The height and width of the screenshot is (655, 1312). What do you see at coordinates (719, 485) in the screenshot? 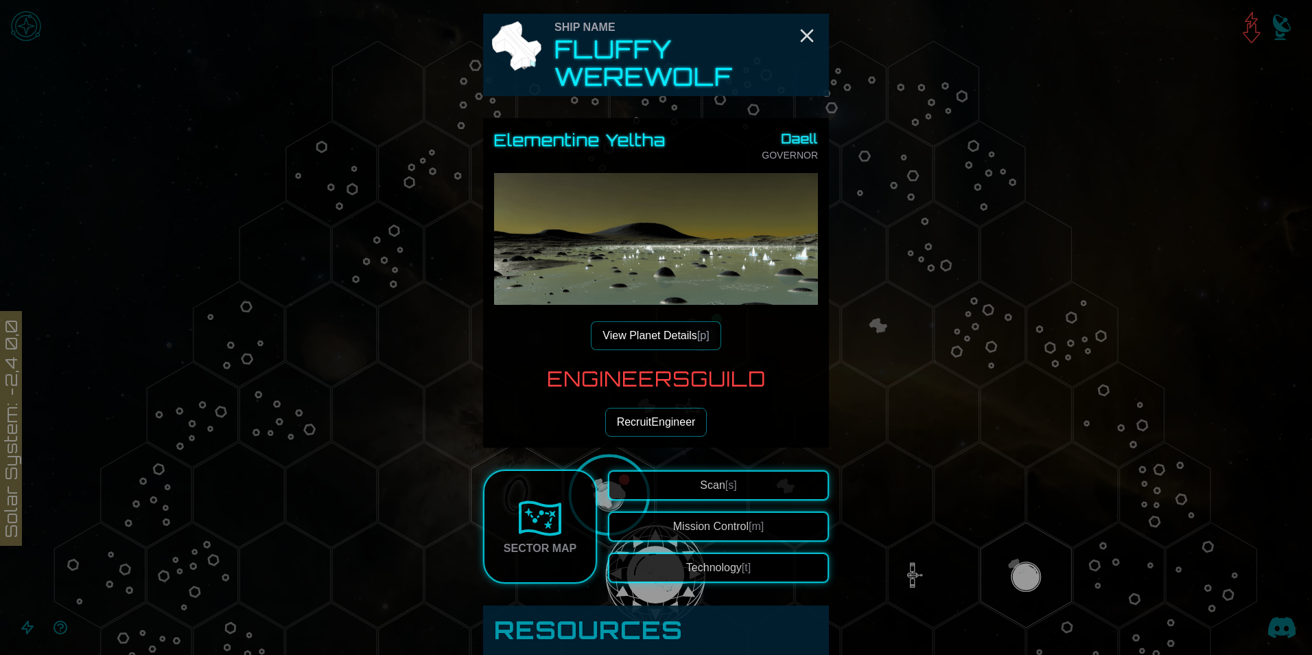
I see `button: Scan[s]` at bounding box center [719, 485].